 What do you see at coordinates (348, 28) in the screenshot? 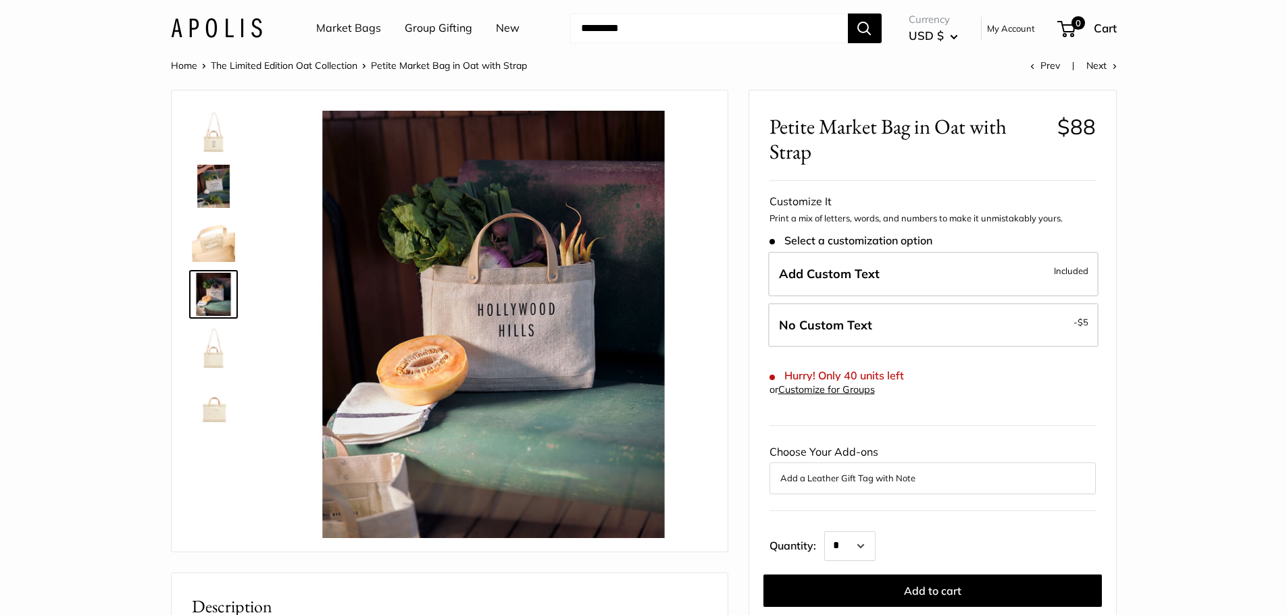
I see `a: Market Bags` at bounding box center [348, 28].